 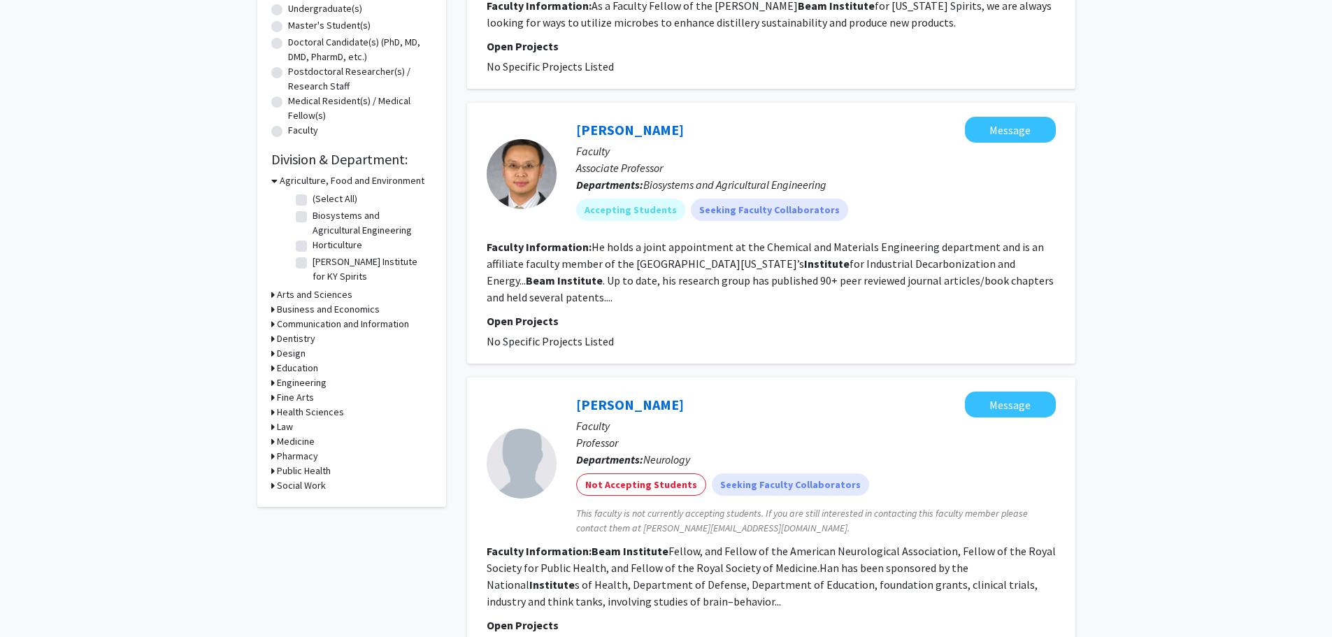 What do you see at coordinates (297, 368) in the screenshot?
I see `h3: Education` at bounding box center [297, 368].